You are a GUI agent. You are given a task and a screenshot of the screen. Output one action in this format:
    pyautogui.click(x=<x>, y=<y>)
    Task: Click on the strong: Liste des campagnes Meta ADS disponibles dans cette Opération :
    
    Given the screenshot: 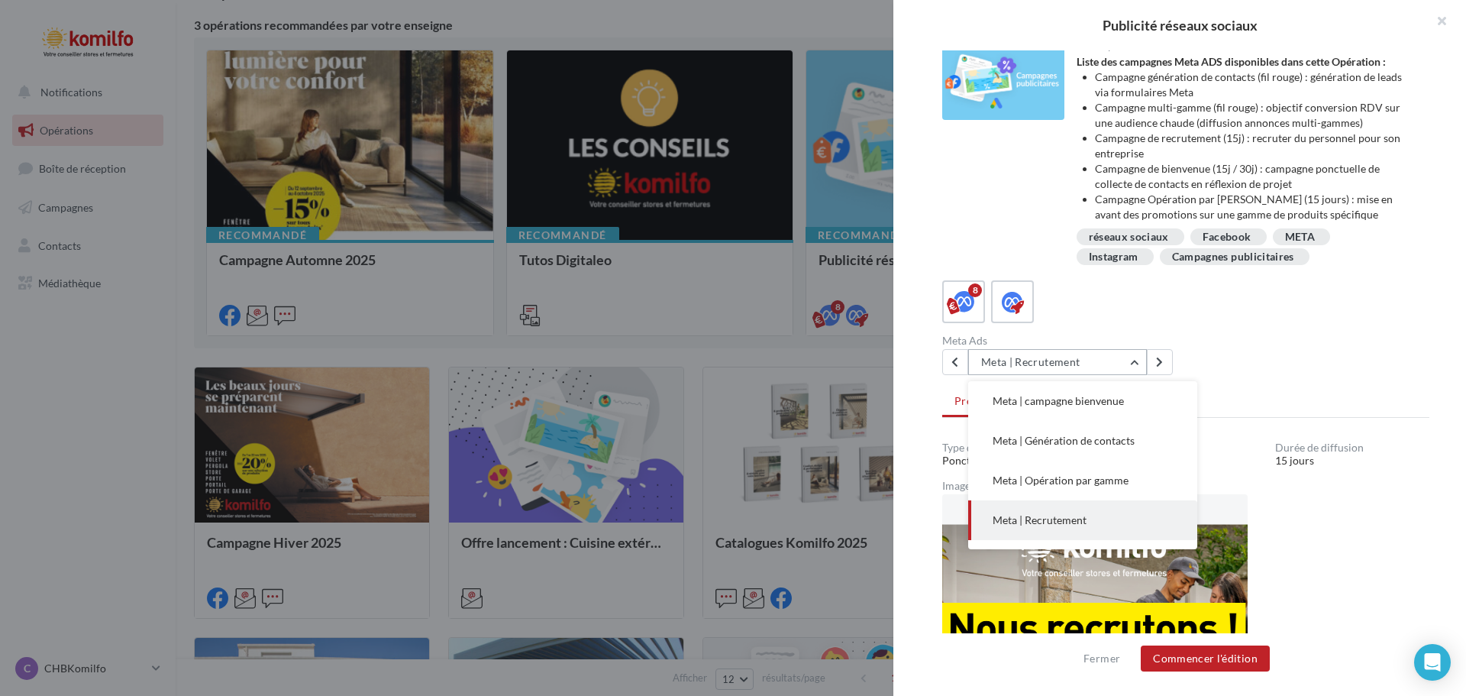 What is the action you would take?
    pyautogui.click(x=1231, y=61)
    